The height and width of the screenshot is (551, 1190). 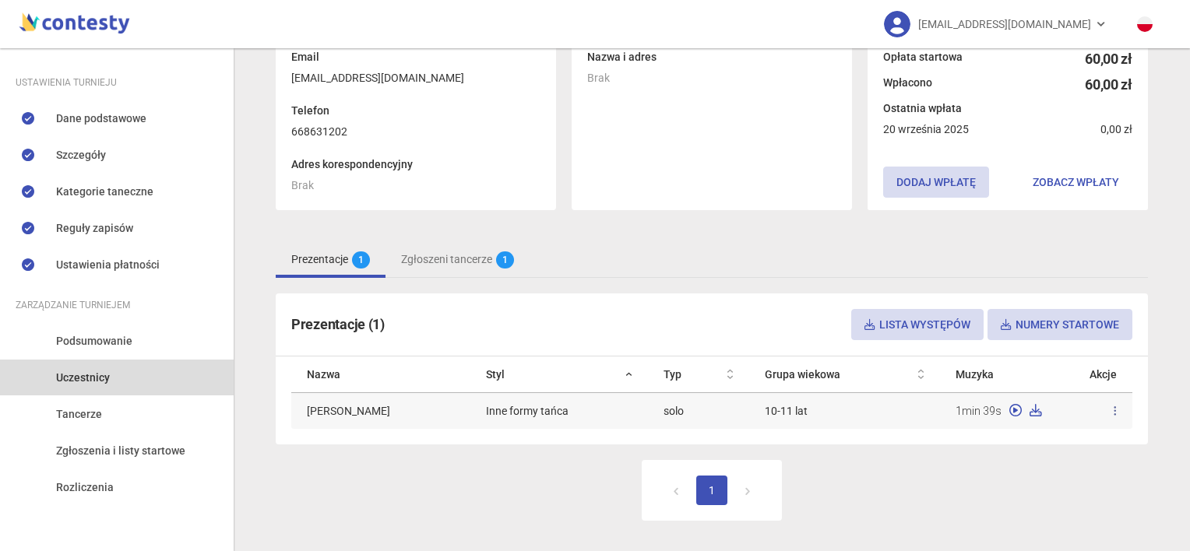 What do you see at coordinates (117, 83) in the screenshot?
I see `div: Ustawienia turnieju` at bounding box center [117, 83].